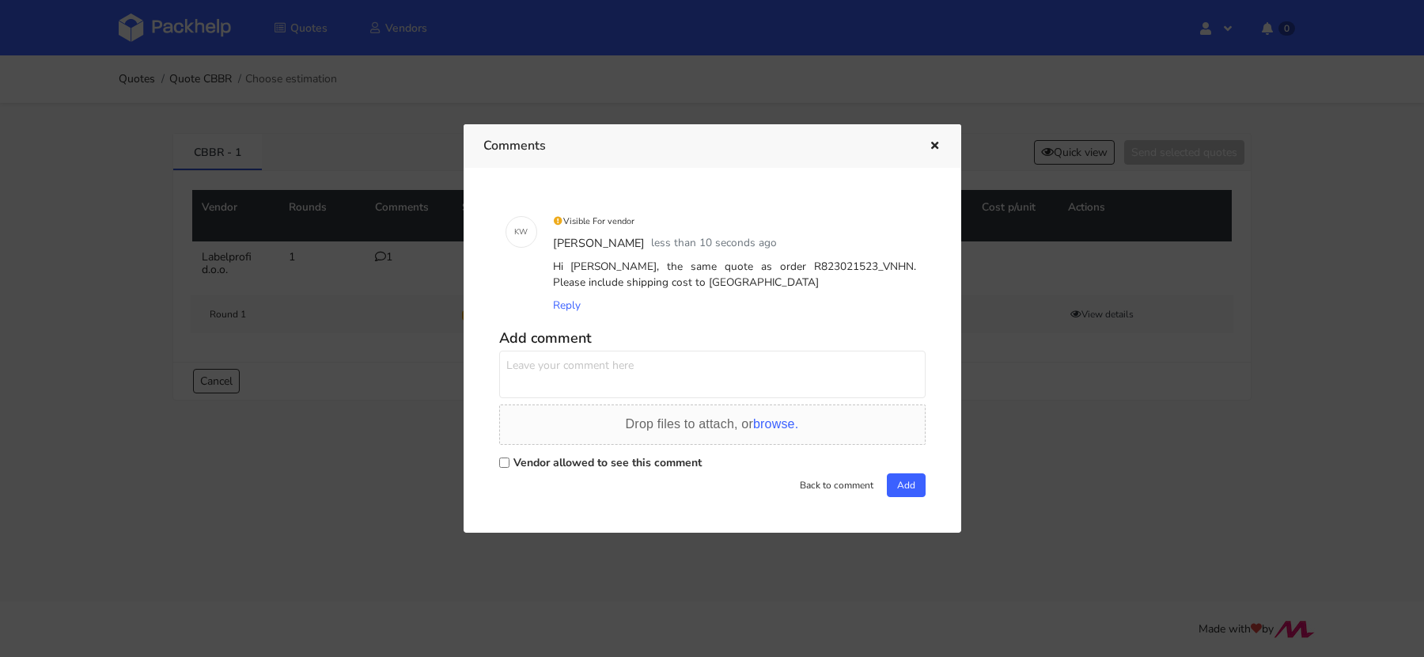 The image size is (1424, 657). Describe the element at coordinates (712, 338) in the screenshot. I see `h5: Add comment` at that location.